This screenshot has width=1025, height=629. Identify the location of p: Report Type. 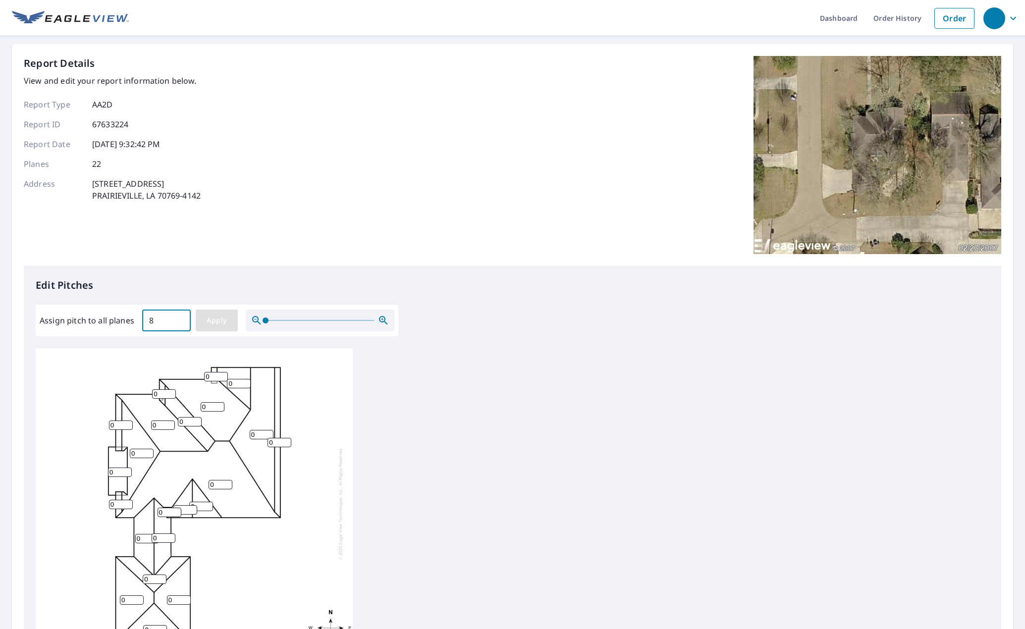
(54, 105).